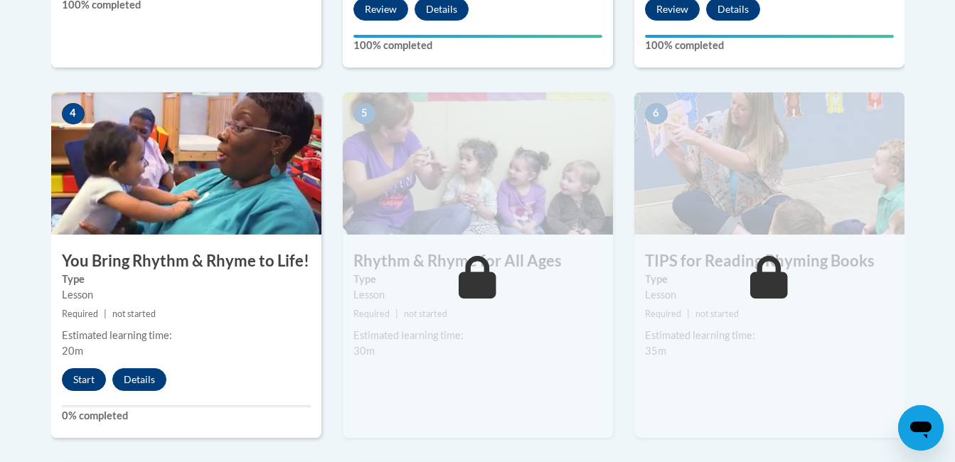  Describe the element at coordinates (186, 416) in the screenshot. I see `label: 0% completed` at that location.